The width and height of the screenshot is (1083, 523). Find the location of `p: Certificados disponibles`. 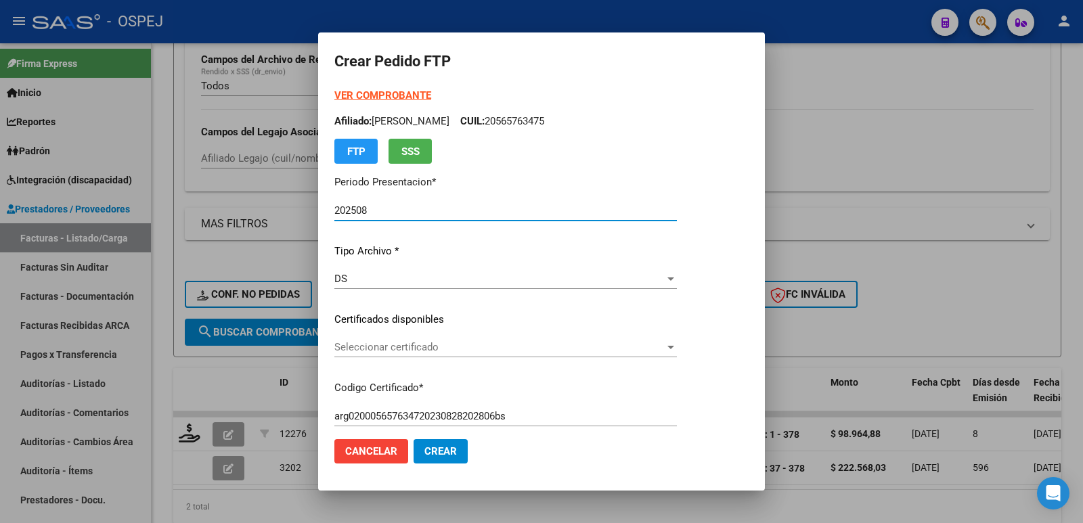

p: Certificados disponibles is located at coordinates (506, 319).